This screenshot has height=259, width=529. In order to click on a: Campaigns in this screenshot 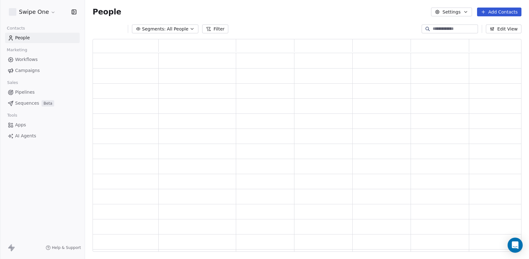, I will do `click(42, 70)`.